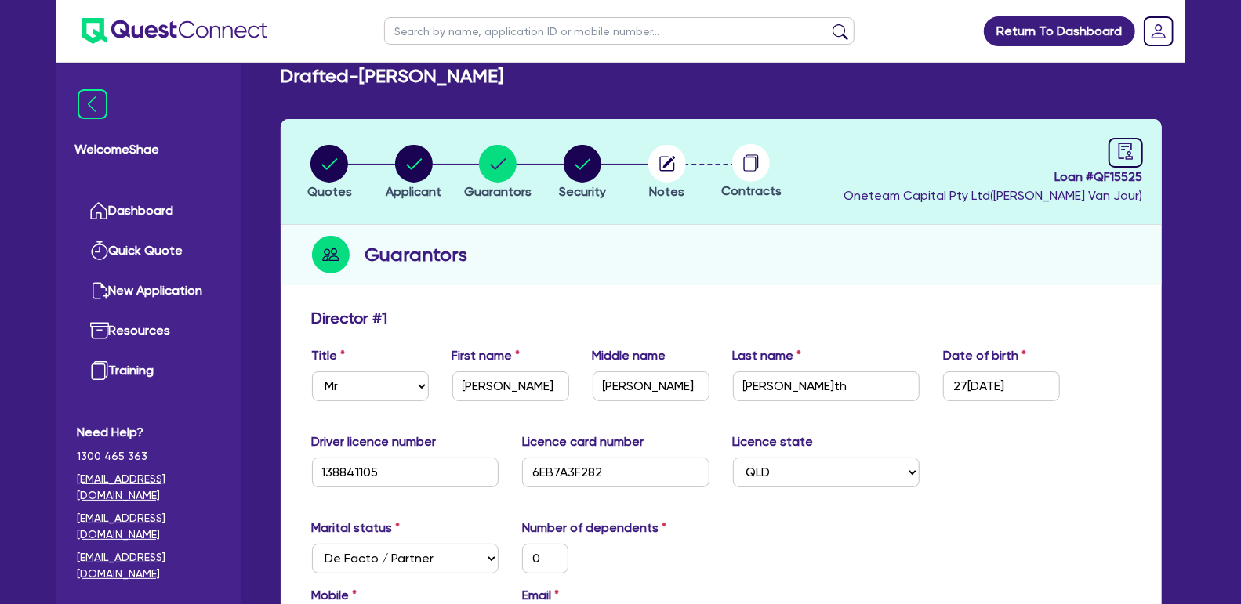 The image size is (1241, 604). What do you see at coordinates (148, 433) in the screenshot?
I see `span: Need Help?` at bounding box center [148, 433].